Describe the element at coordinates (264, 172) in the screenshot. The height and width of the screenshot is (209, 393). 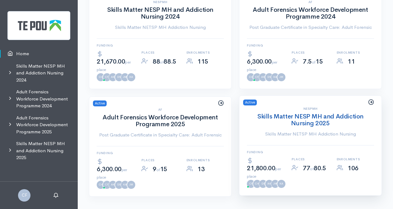
I see `span: 21,800.00` at that location.